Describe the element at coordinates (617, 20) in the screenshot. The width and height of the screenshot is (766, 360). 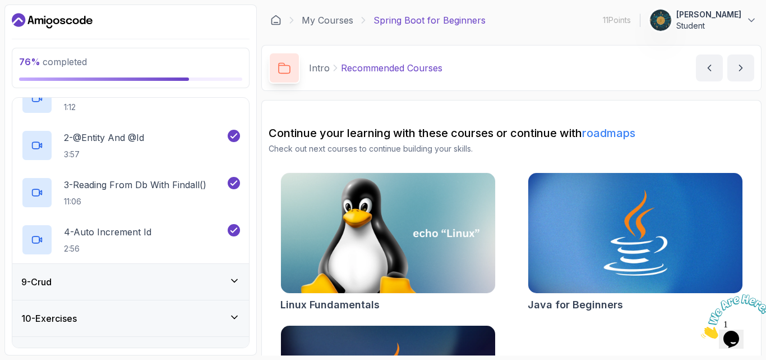
I see `p: 11 Points` at that location.